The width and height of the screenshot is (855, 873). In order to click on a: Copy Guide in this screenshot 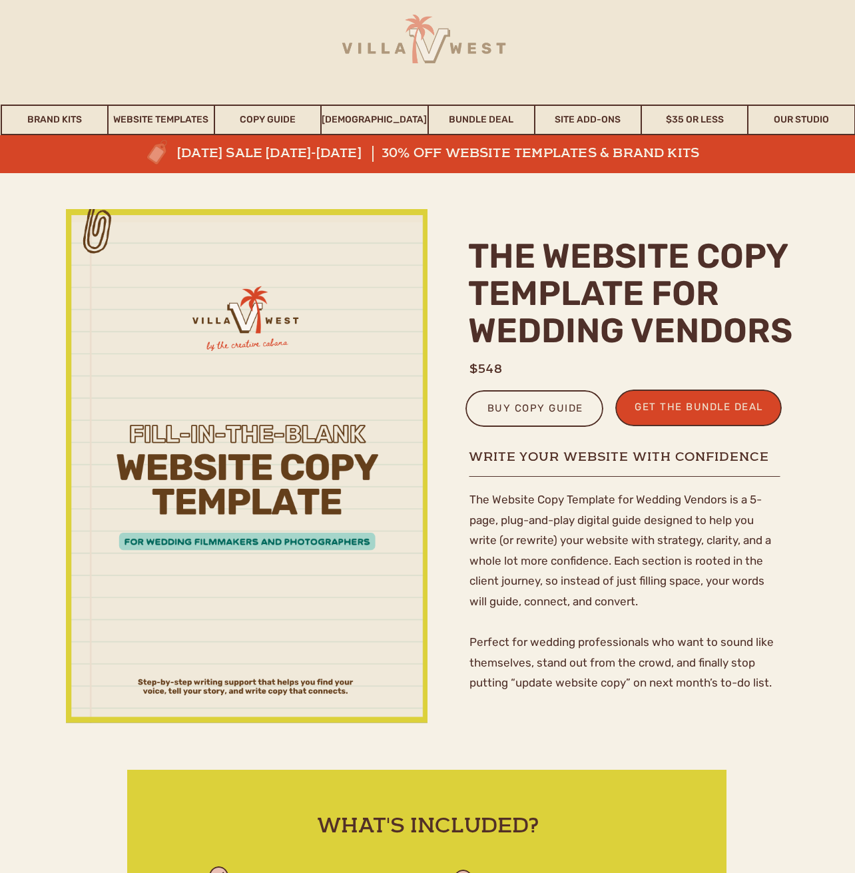, I will do `click(268, 120)`.